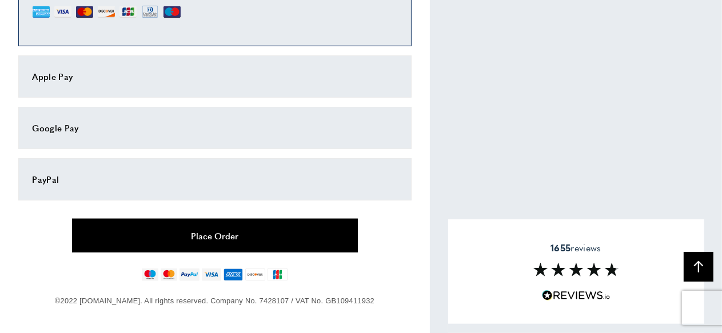 This screenshot has width=722, height=333. I want to click on img: MI.png, so click(172, 12).